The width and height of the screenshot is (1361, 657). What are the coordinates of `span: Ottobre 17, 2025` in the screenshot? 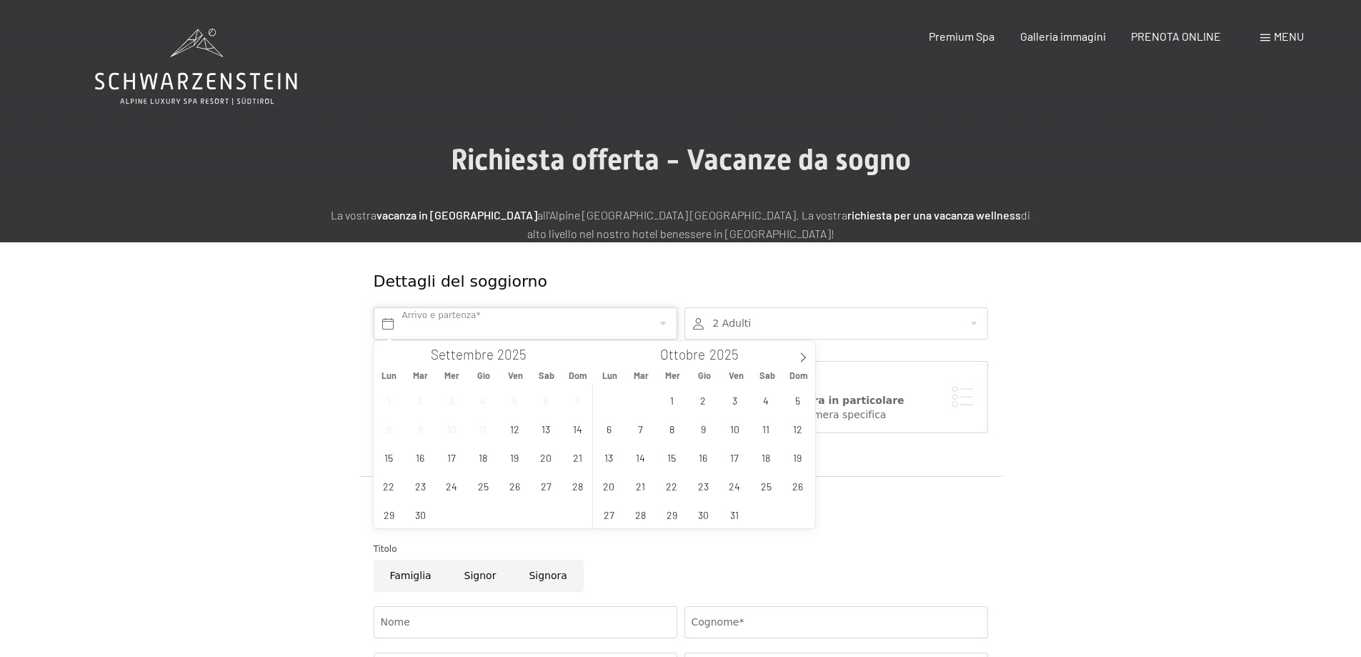 It's located at (734, 457).